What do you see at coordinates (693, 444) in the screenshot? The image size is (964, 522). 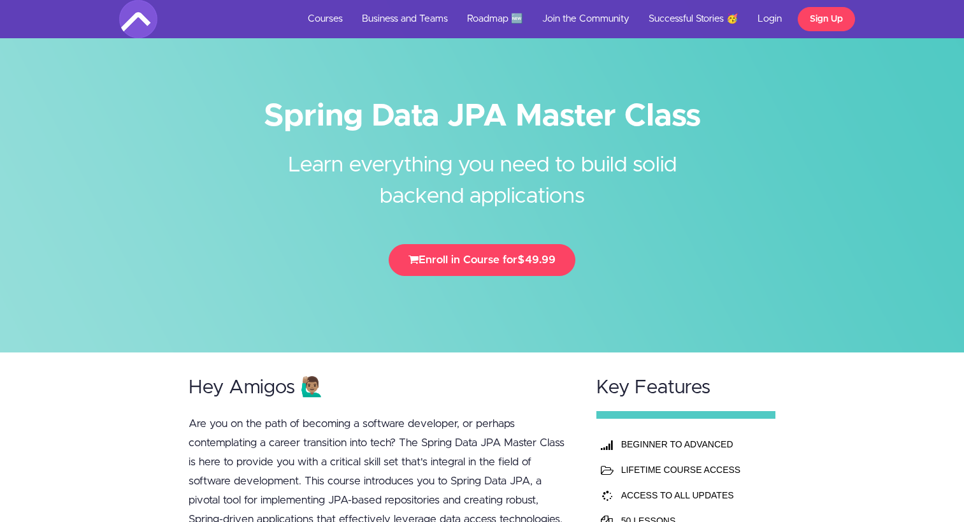 I see `th: BEGINNER TO ADVANCED` at bounding box center [693, 444].